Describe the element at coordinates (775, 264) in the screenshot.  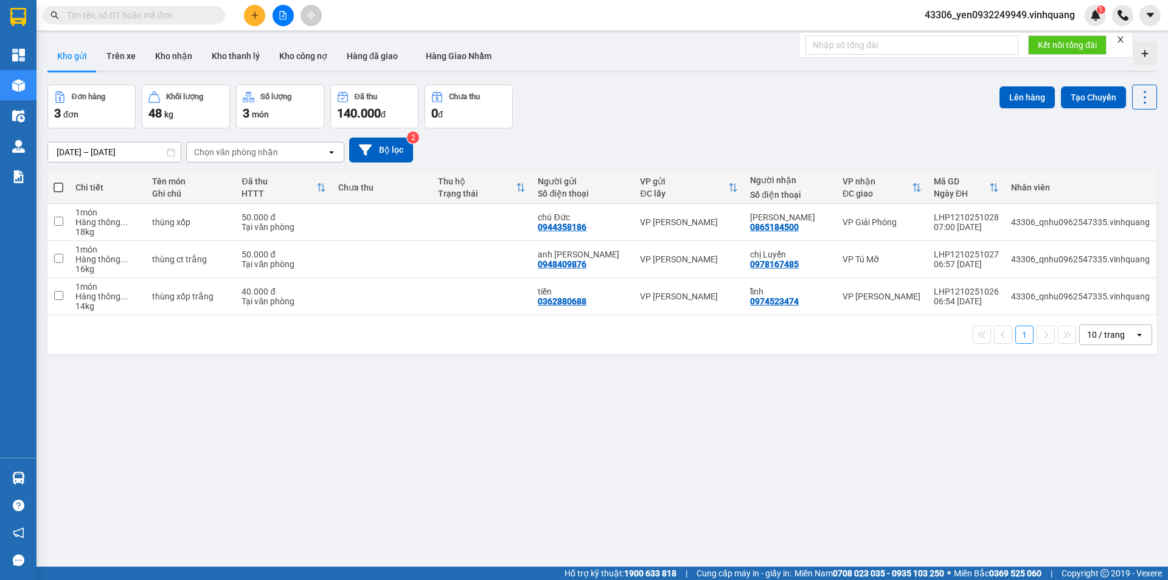
I see `div: 0978167485` at that location.